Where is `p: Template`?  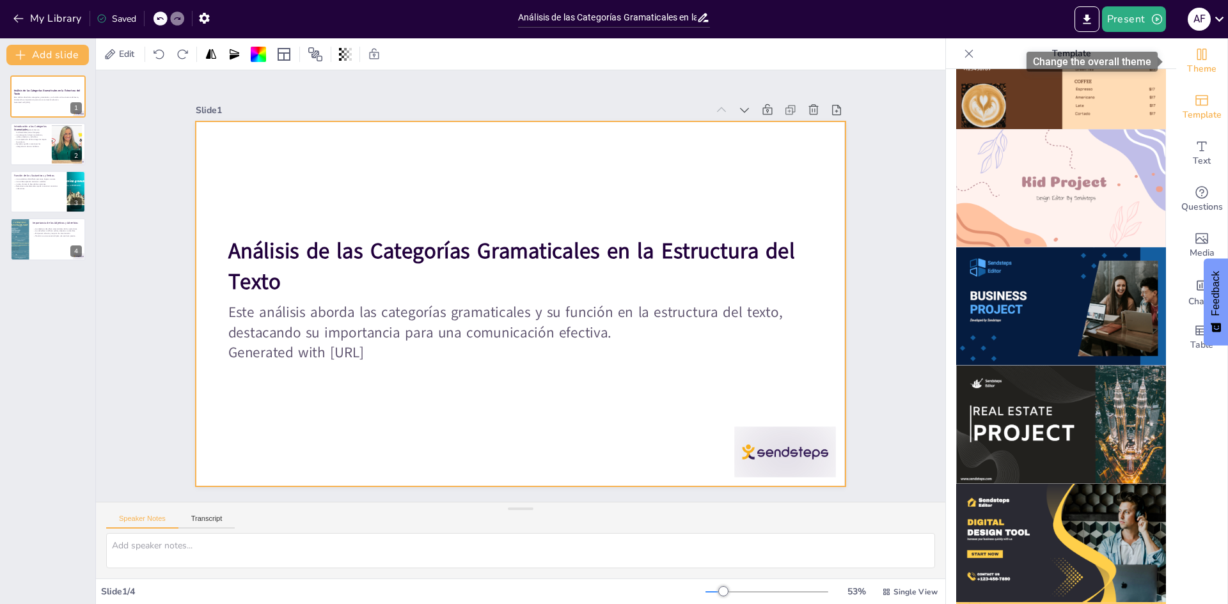 p: Template is located at coordinates (1071, 54).